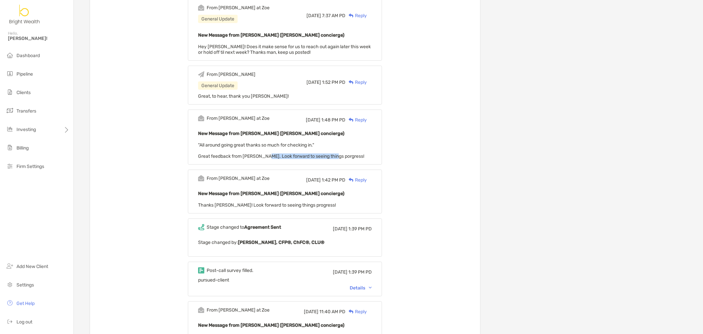 The width and height of the screenshot is (703, 334). I want to click on span: Add New Client, so click(32, 266).